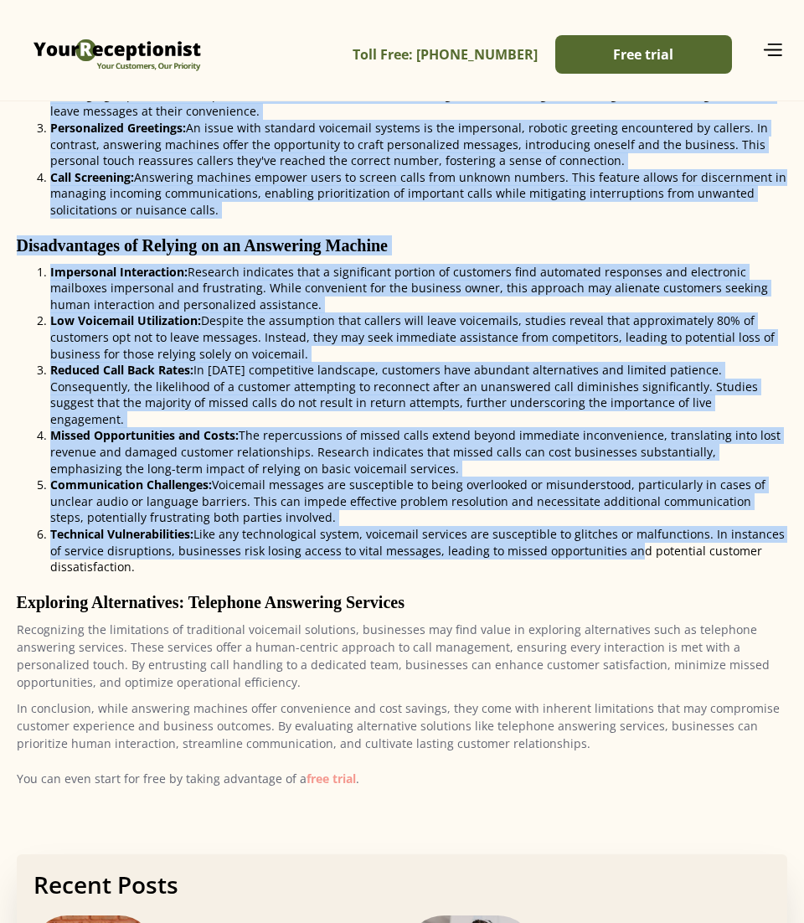  Describe the element at coordinates (331, 778) in the screenshot. I see `a: free trial` at that location.